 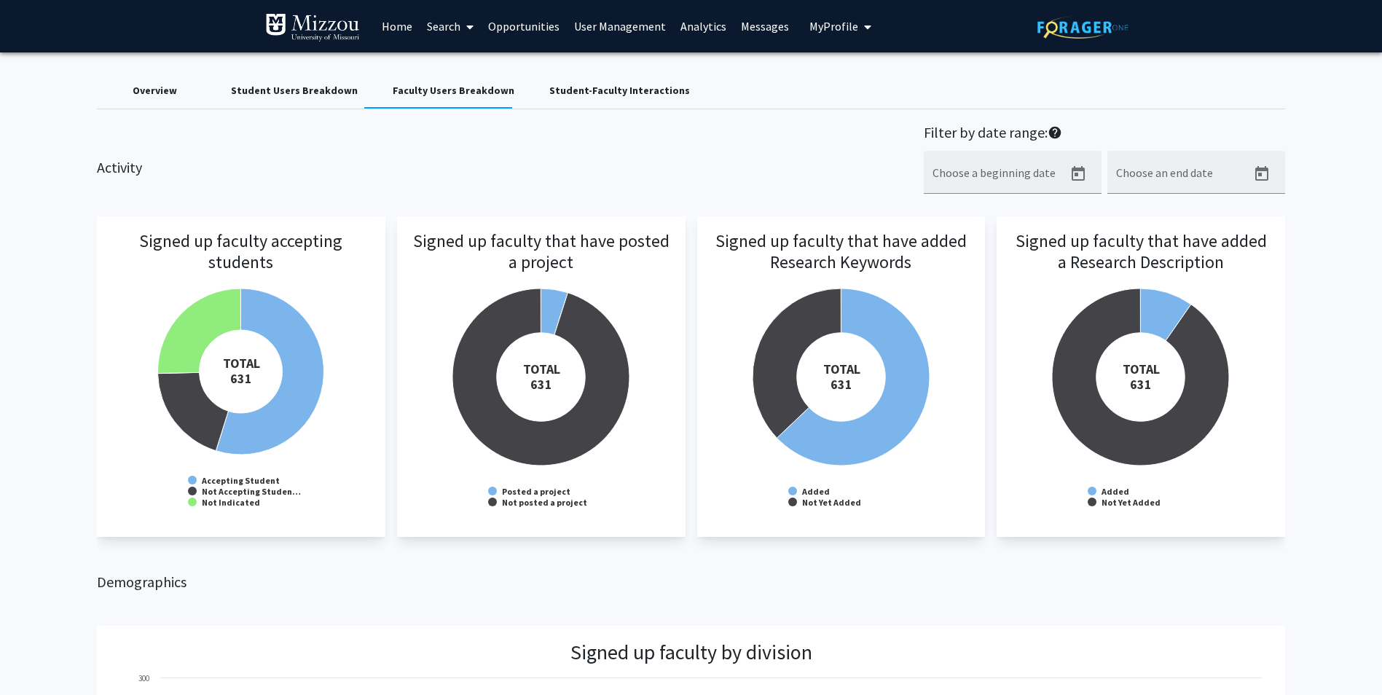 What do you see at coordinates (1055, 133) in the screenshot?
I see `mat-icon: help` at bounding box center [1055, 133].